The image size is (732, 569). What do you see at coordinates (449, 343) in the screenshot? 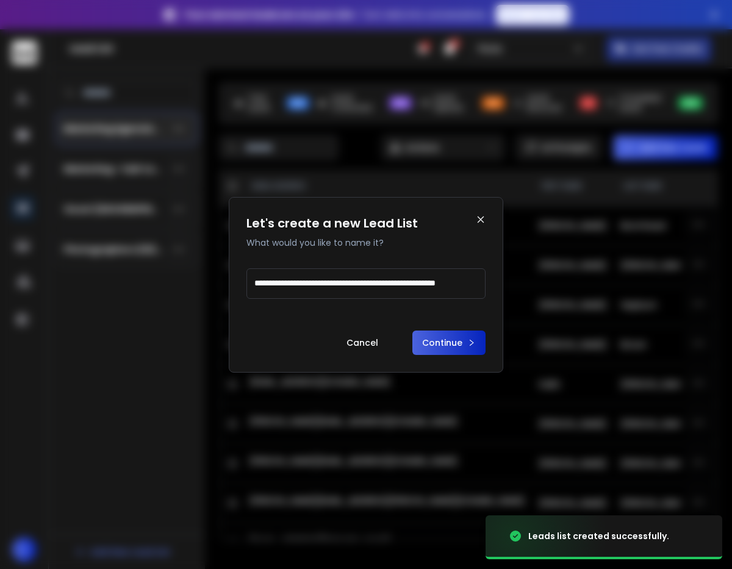
I see `button: Continue` at bounding box center [449, 343].